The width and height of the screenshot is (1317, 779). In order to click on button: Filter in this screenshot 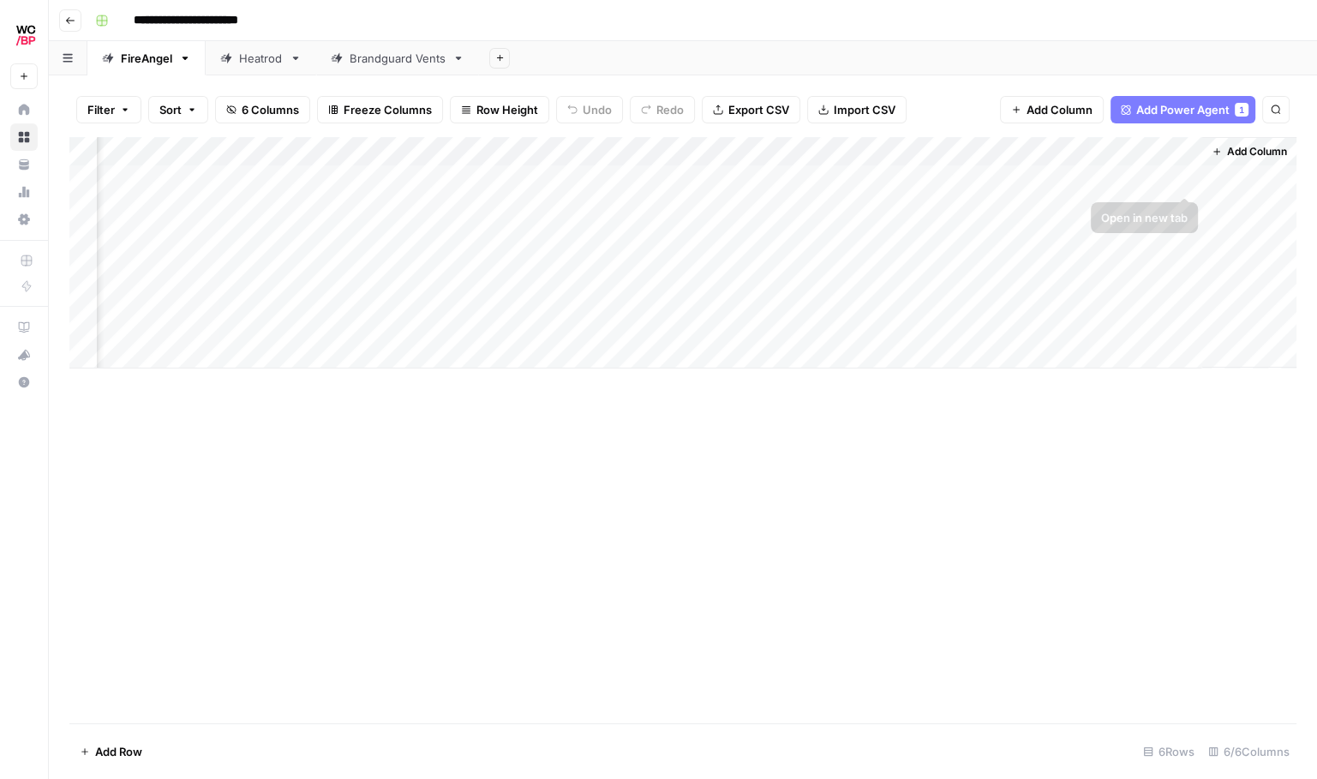, I will do `click(109, 110)`.